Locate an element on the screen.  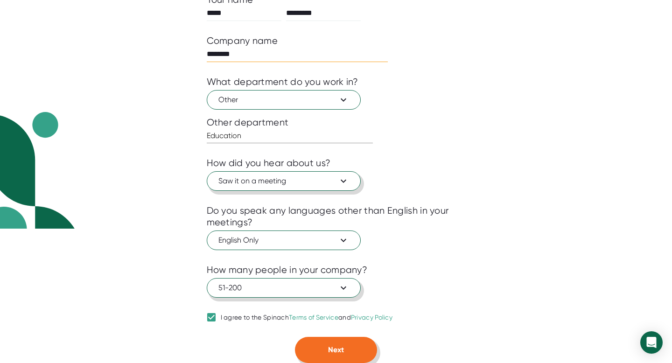
button: Other is located at coordinates (284, 100).